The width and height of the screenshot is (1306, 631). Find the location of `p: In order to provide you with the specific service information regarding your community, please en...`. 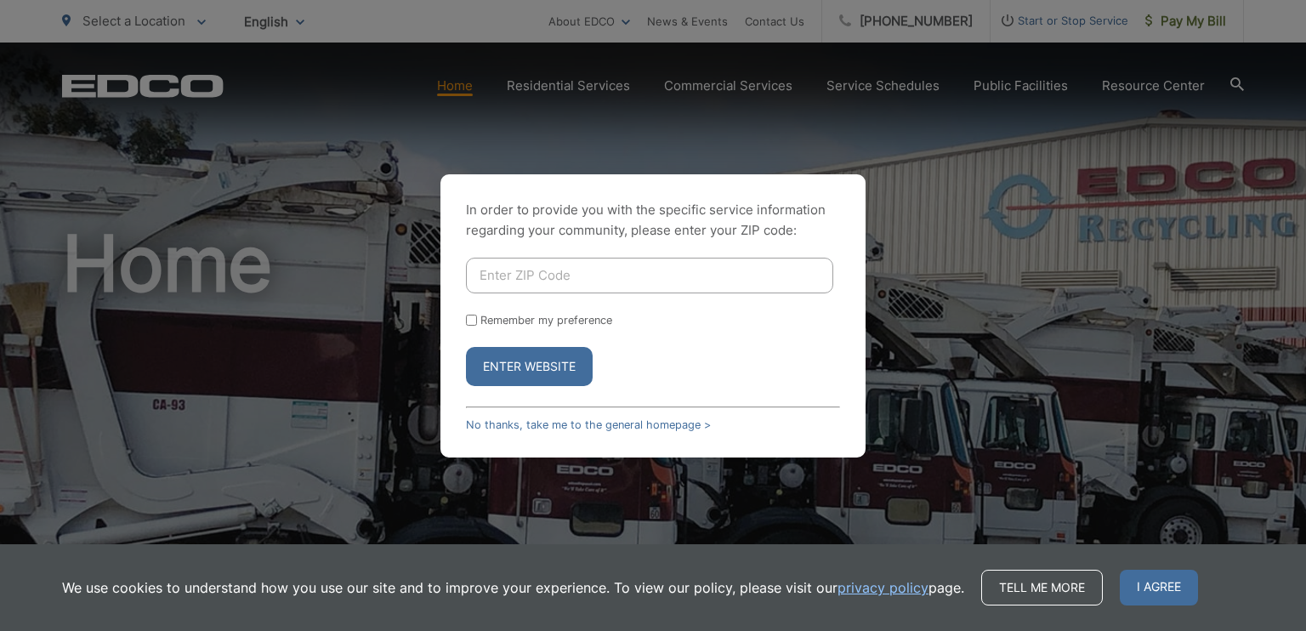

p: In order to provide you with the specific service information regarding your community, please en... is located at coordinates (653, 220).